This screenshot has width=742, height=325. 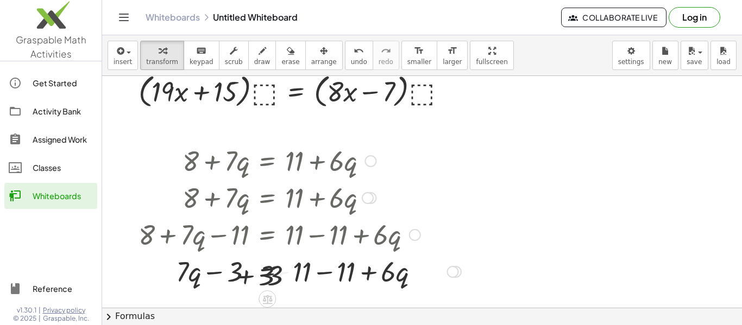 I want to click on button: Collaborate Live, so click(x=614, y=17).